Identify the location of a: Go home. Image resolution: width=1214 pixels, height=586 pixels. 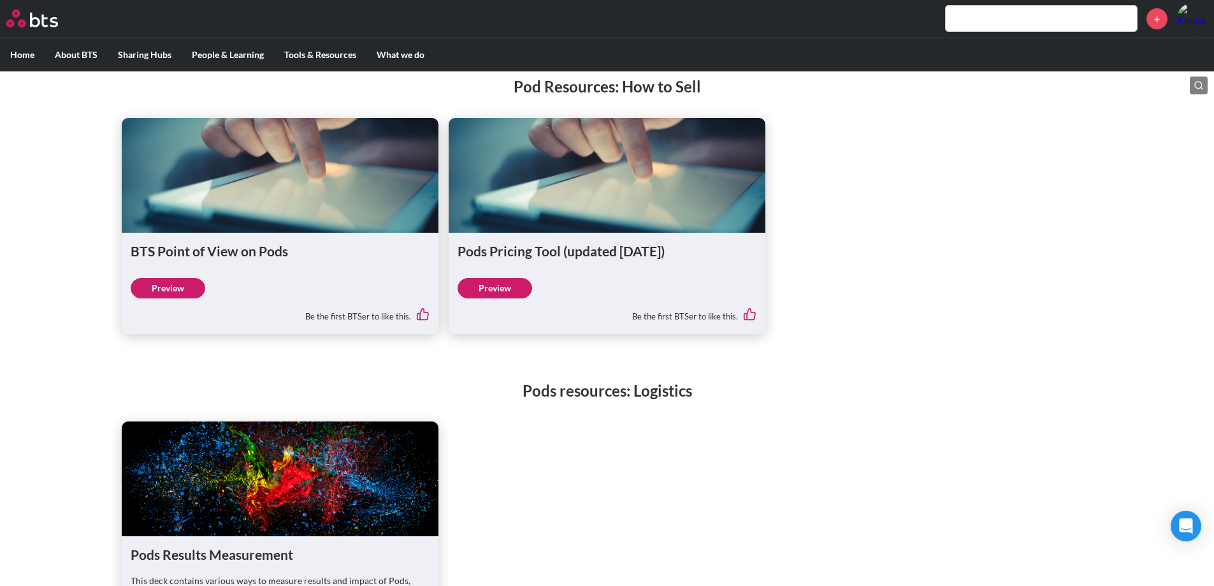
(44, 18).